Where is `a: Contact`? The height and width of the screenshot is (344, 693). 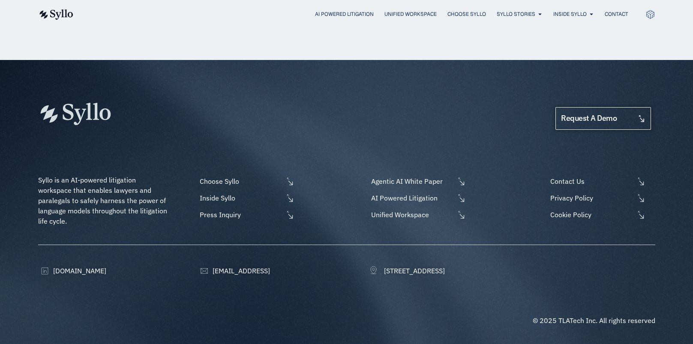 a: Contact is located at coordinates (616, 14).